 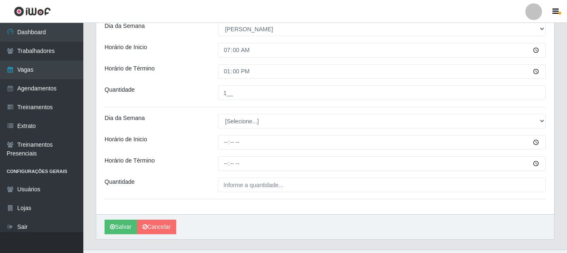 I want to click on button: Salvar, so click(x=121, y=227).